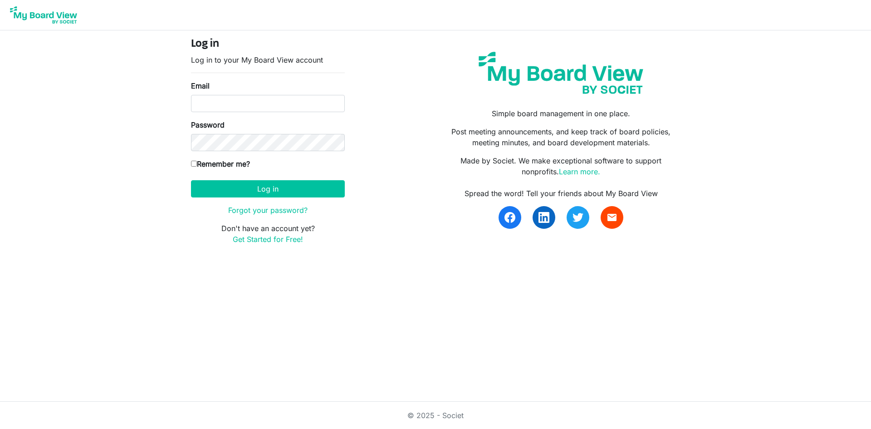  What do you see at coordinates (268, 210) in the screenshot?
I see `a: Forgot your password?` at bounding box center [268, 210].